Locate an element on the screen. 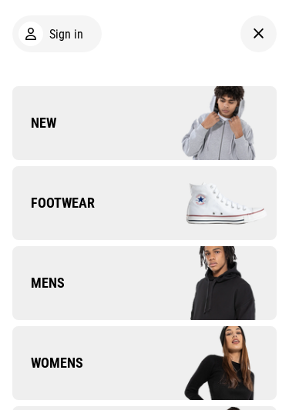 The height and width of the screenshot is (410, 289). a: Mens Company is located at coordinates (144, 283).